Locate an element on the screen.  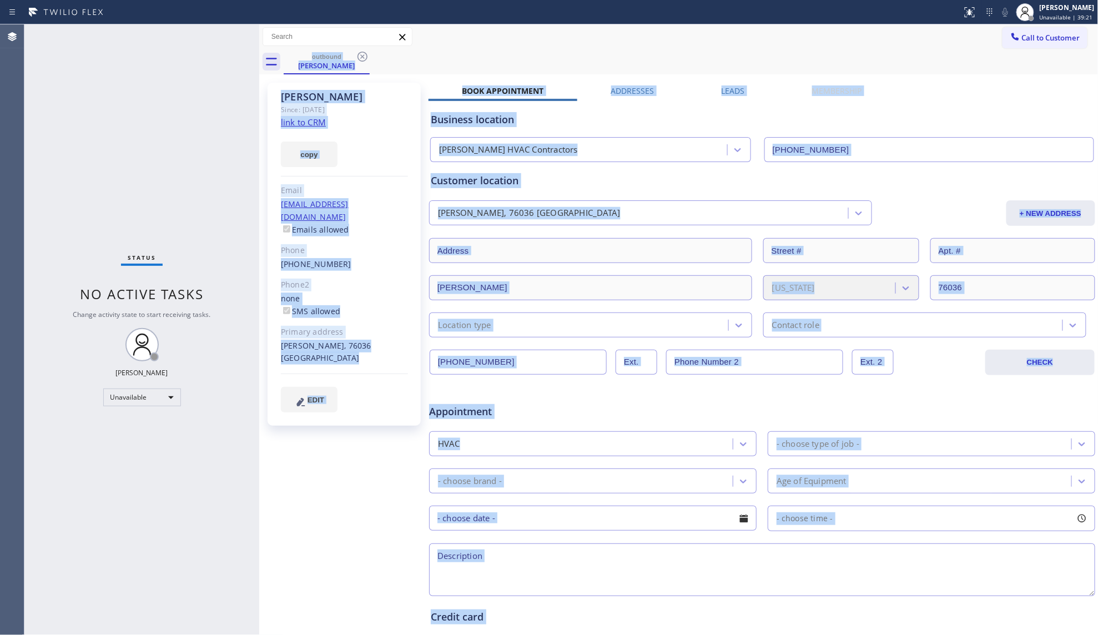
label: Emails allowed is located at coordinates (315, 229).